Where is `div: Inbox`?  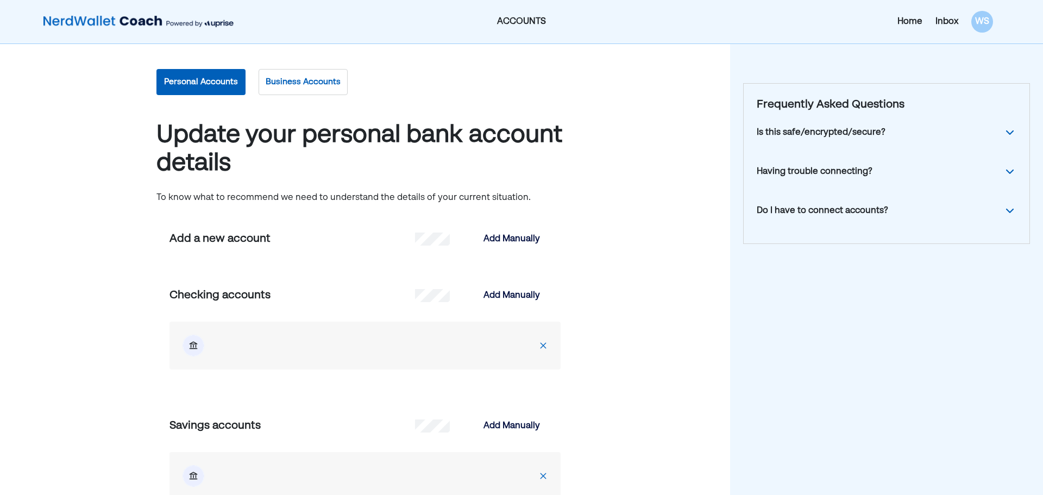
div: Inbox is located at coordinates (946, 22).